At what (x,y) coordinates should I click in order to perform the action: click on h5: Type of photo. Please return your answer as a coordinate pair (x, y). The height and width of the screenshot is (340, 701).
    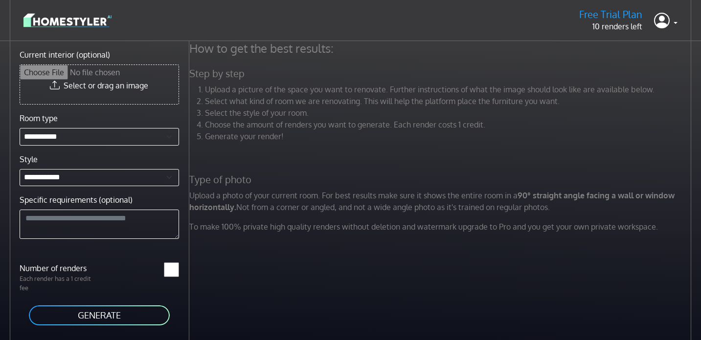
    Looking at the image, I should click on (441, 180).